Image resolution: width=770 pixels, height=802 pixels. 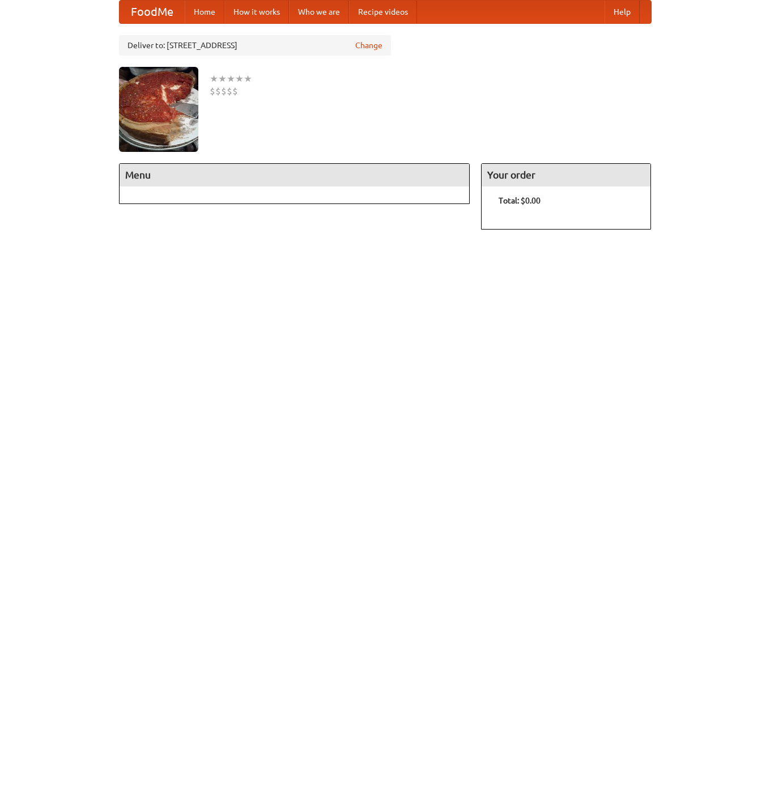 I want to click on a: Change, so click(x=369, y=45).